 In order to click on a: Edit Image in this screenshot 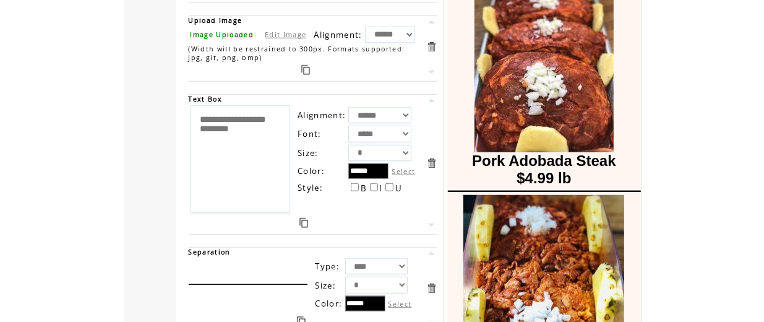, I will do `click(285, 34)`.